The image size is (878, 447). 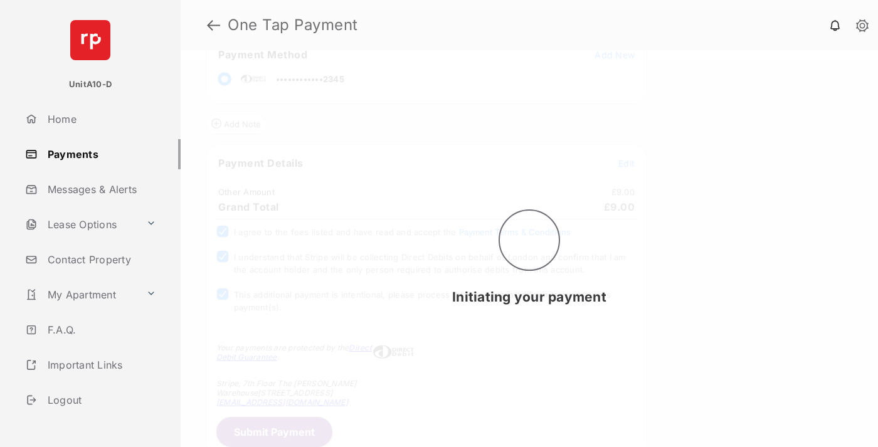 What do you see at coordinates (293, 25) in the screenshot?
I see `strong: One Tap Payment` at bounding box center [293, 25].